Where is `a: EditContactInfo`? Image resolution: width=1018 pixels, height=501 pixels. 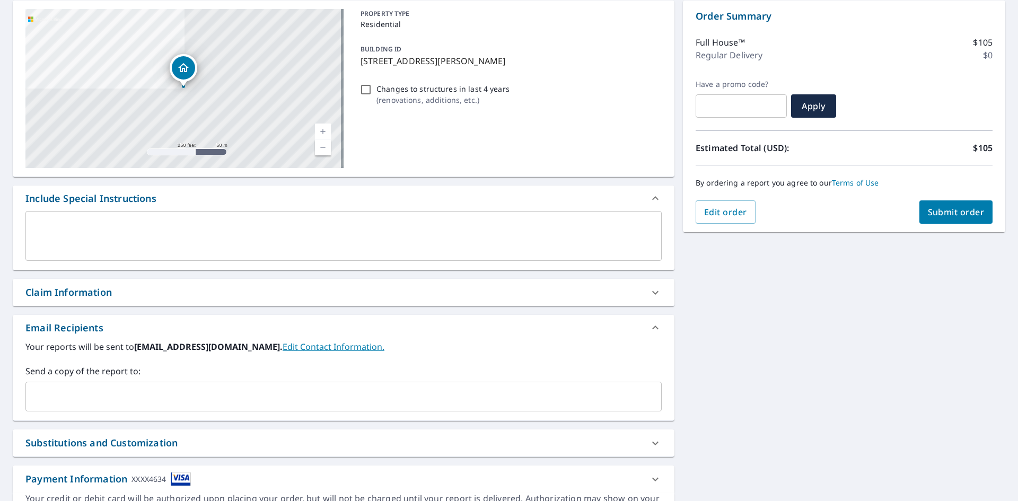
a: EditContactInfo is located at coordinates (334, 347).